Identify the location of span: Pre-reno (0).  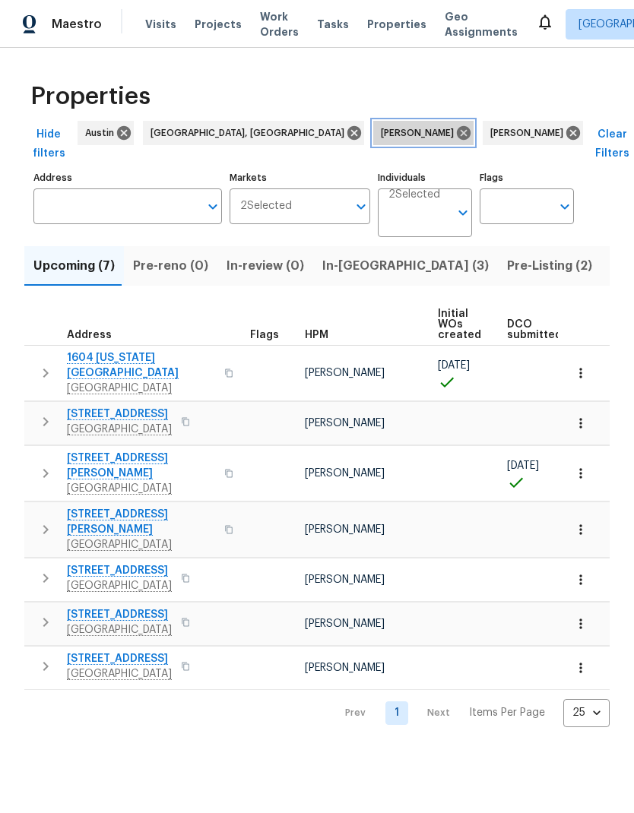
(170, 266).